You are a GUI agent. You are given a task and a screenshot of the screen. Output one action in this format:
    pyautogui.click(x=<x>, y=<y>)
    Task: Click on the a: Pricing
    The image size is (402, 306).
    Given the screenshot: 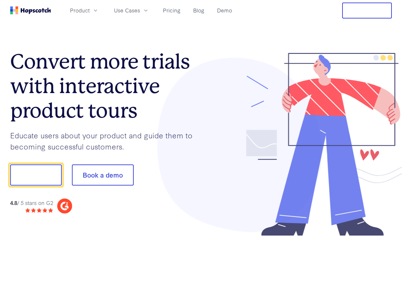 What is the action you would take?
    pyautogui.click(x=172, y=10)
    